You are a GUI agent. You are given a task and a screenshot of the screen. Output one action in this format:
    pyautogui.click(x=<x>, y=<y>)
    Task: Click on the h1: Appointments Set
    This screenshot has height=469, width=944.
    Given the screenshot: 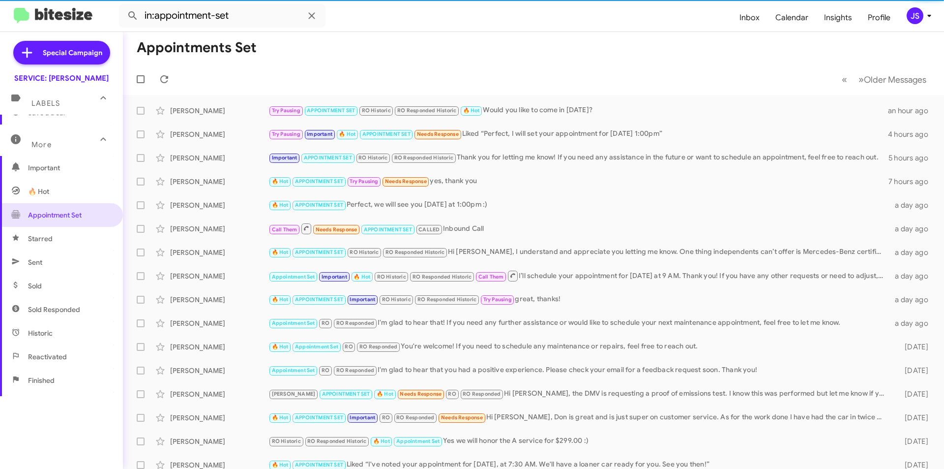 What is the action you would take?
    pyautogui.click(x=197, y=48)
    